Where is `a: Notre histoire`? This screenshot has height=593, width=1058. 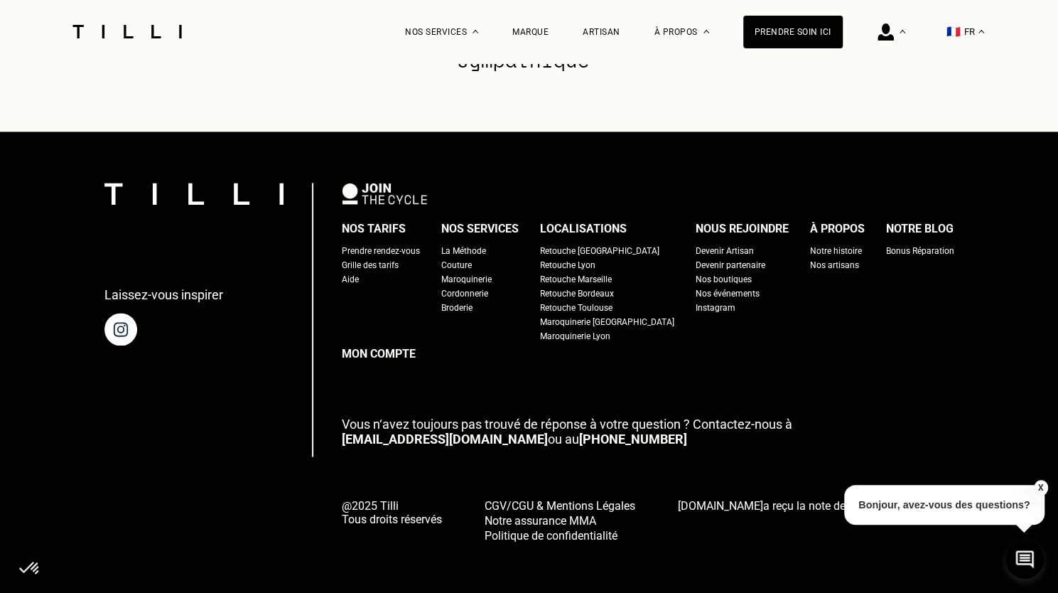
a: Notre histoire is located at coordinates (836, 251).